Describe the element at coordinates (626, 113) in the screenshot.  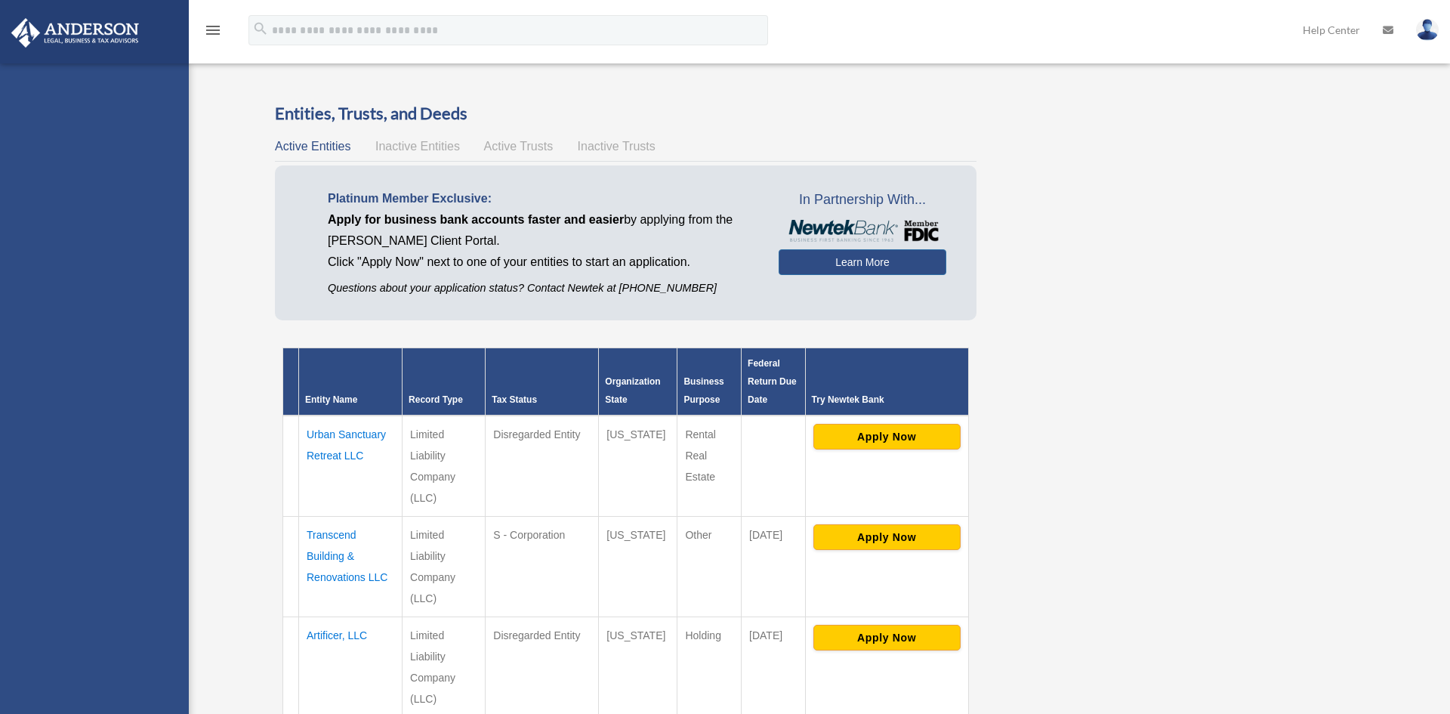
I see `h3: Entities, Trusts, and Deeds` at that location.